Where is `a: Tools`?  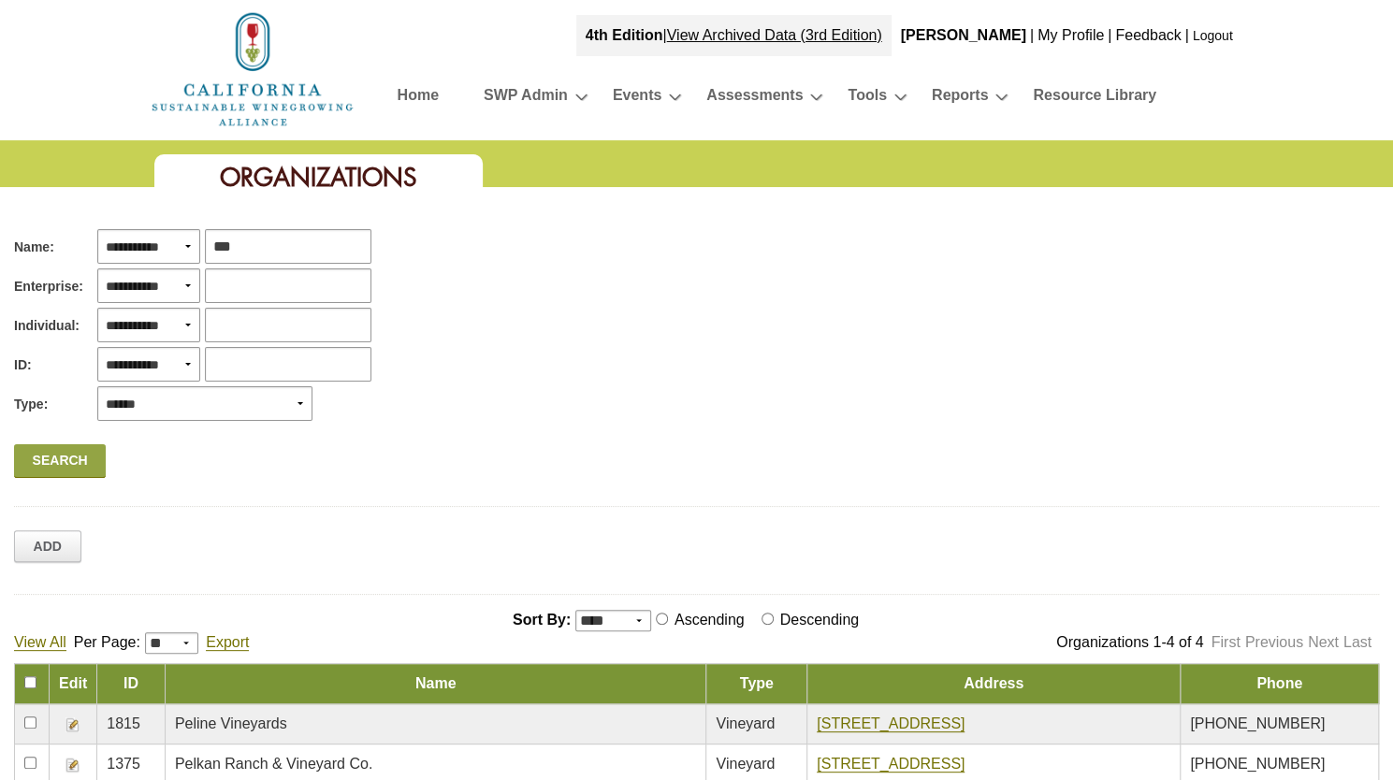
a: Tools is located at coordinates (867, 98).